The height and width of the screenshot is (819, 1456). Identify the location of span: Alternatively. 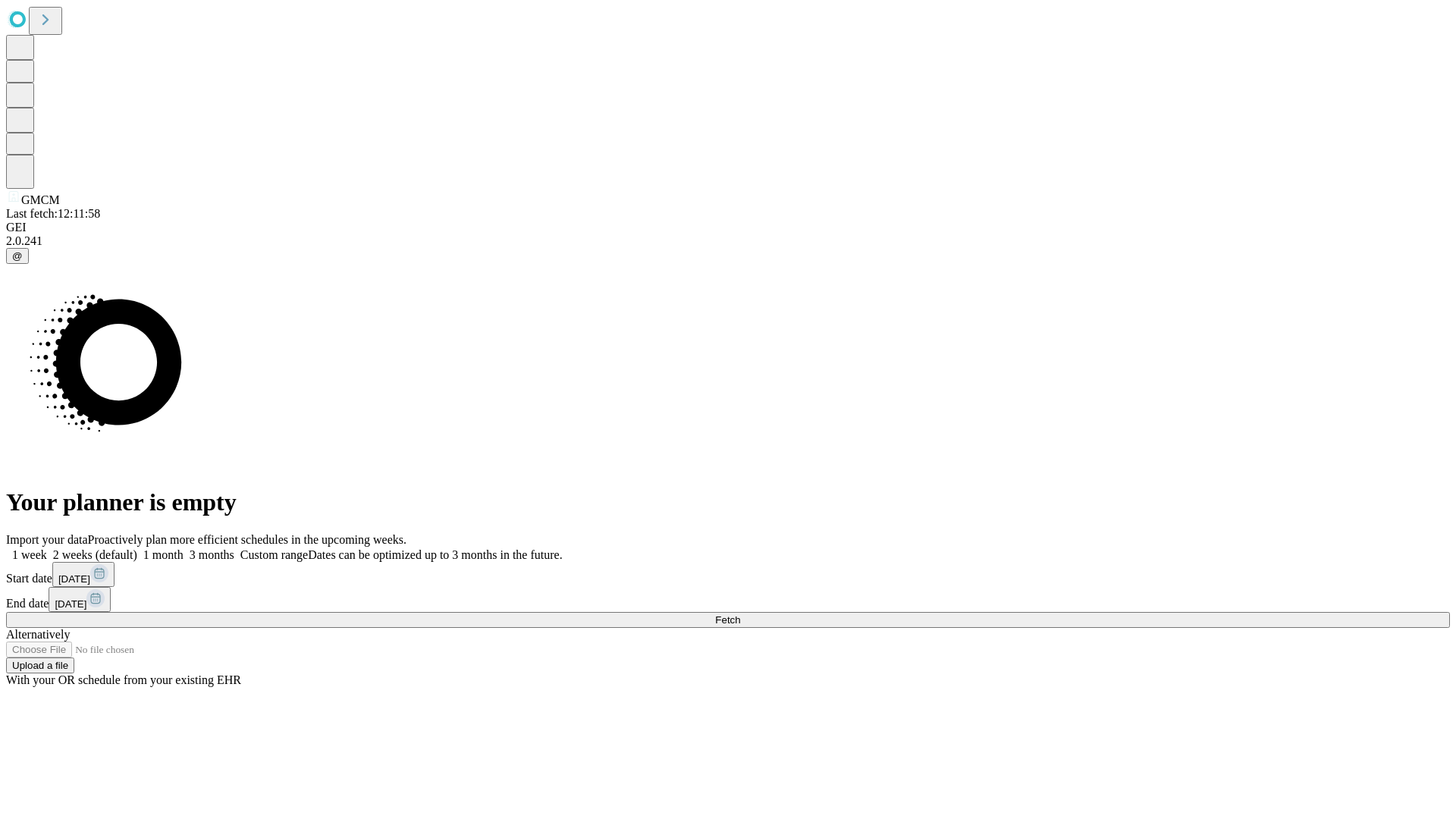
(38, 634).